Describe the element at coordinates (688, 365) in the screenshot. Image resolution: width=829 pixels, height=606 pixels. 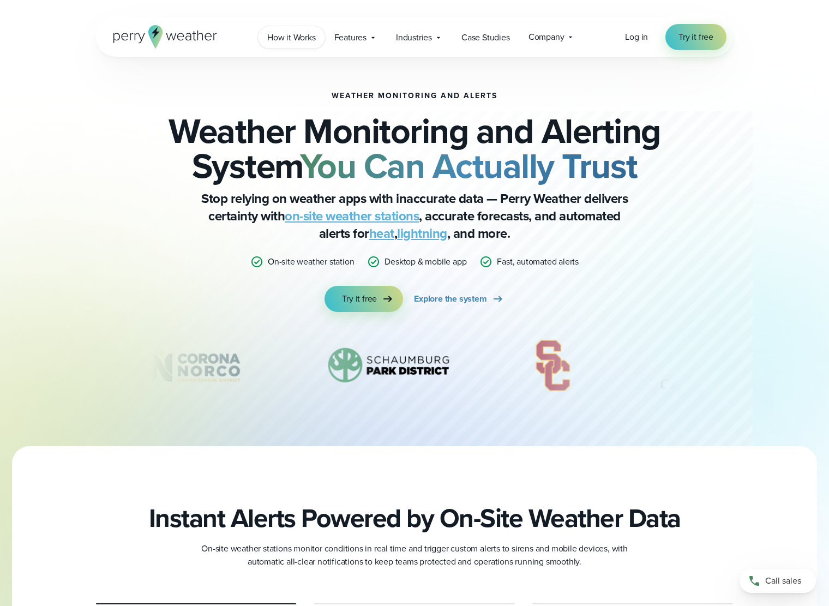
I see `img: Cabot-Citrus-Farms.svg` at that location.